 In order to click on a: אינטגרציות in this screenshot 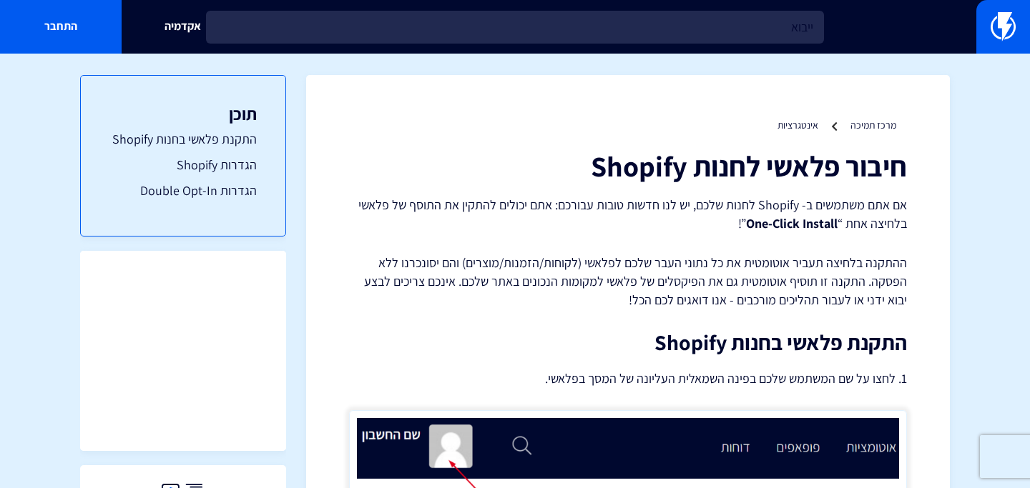, I will do `click(797, 125)`.